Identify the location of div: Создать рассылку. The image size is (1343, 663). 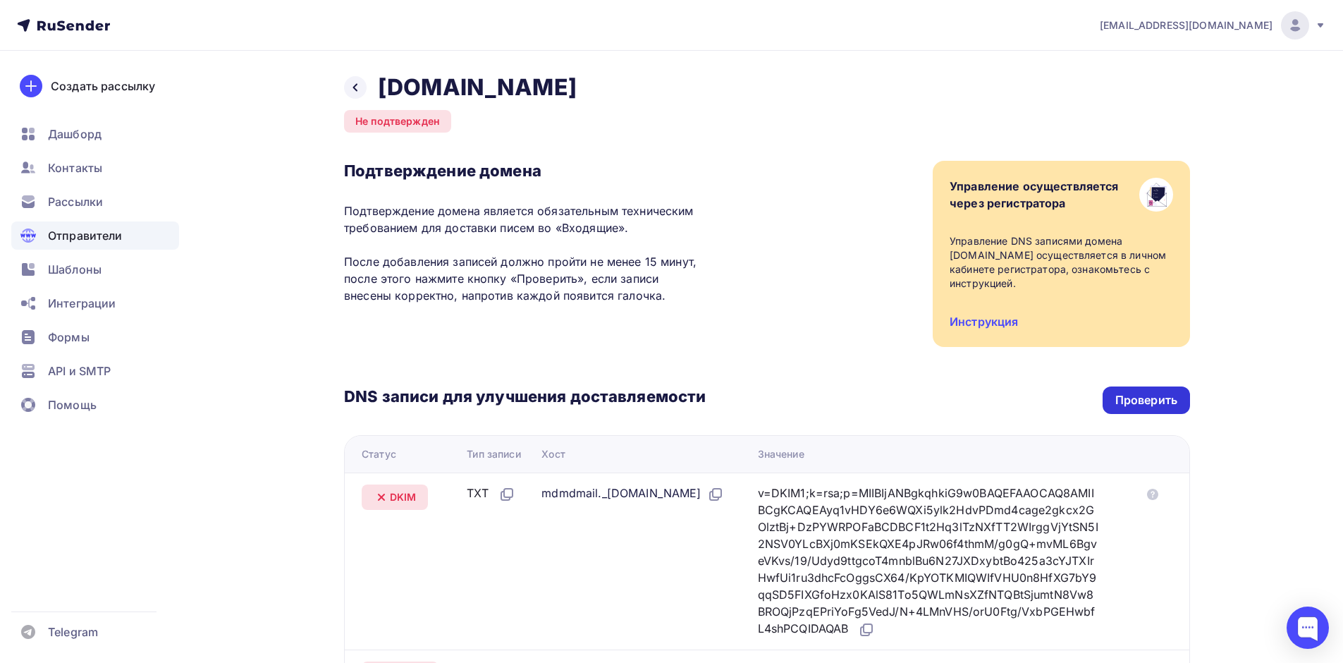
(103, 86).